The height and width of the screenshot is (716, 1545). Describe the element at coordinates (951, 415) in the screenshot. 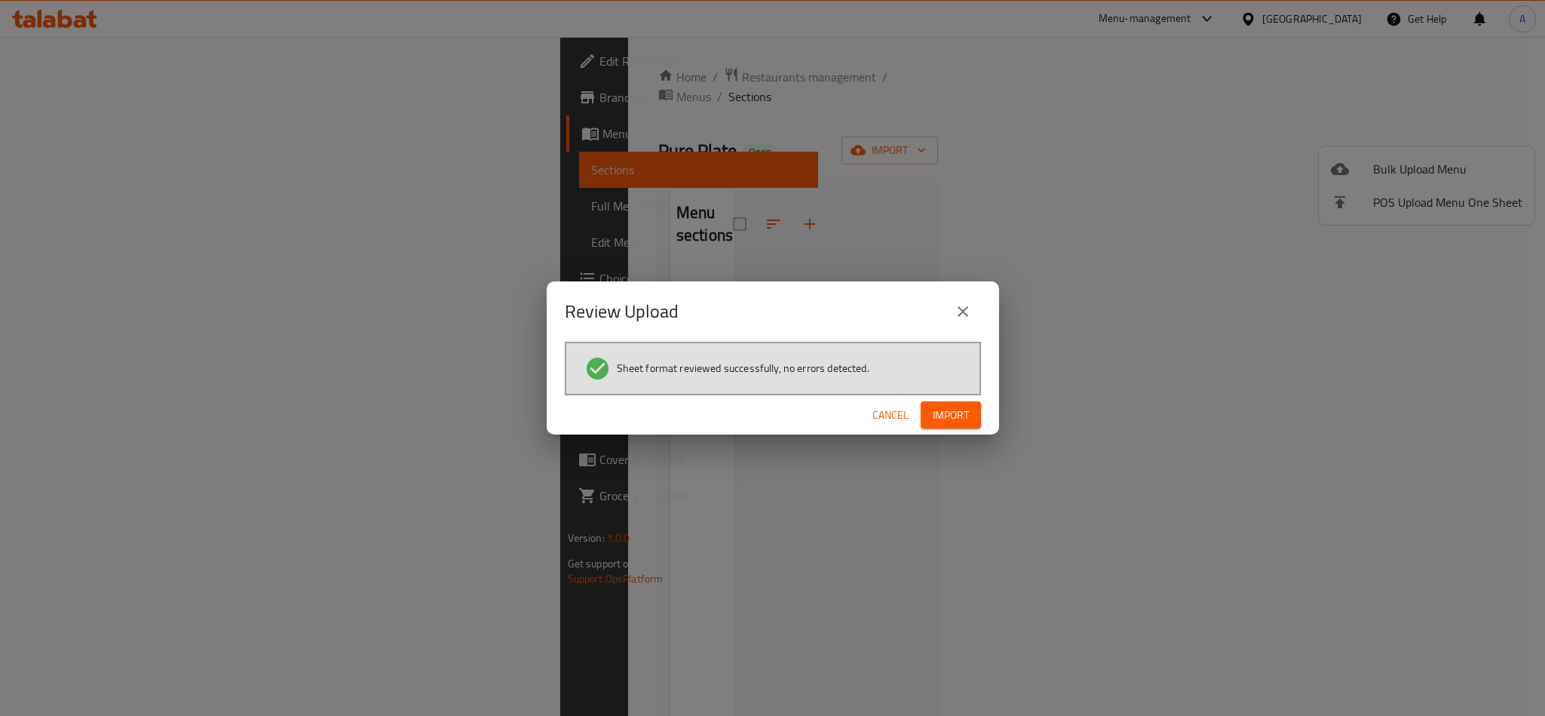

I see `button: Import` at that location.